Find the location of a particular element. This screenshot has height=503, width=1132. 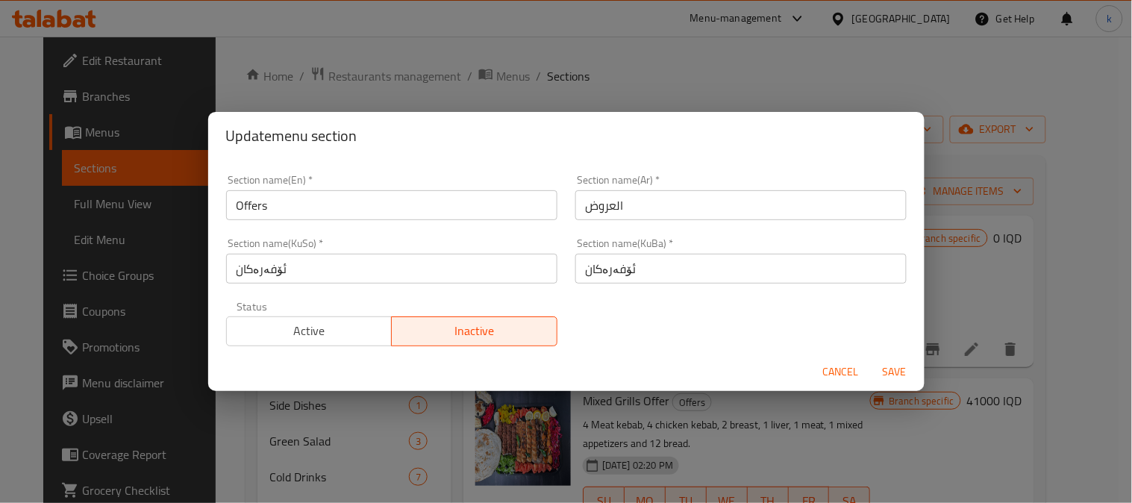

input: Please enter section name(KuSo) is located at coordinates (392, 269).